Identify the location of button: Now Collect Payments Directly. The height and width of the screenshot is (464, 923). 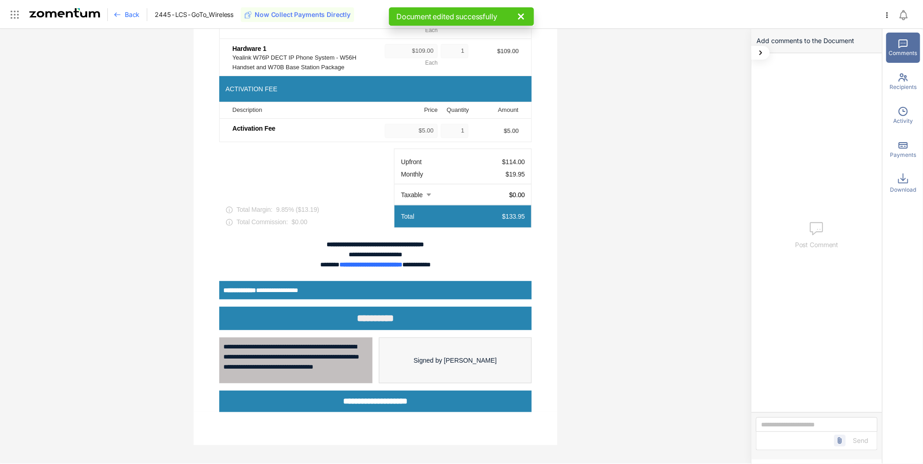
(297, 15).